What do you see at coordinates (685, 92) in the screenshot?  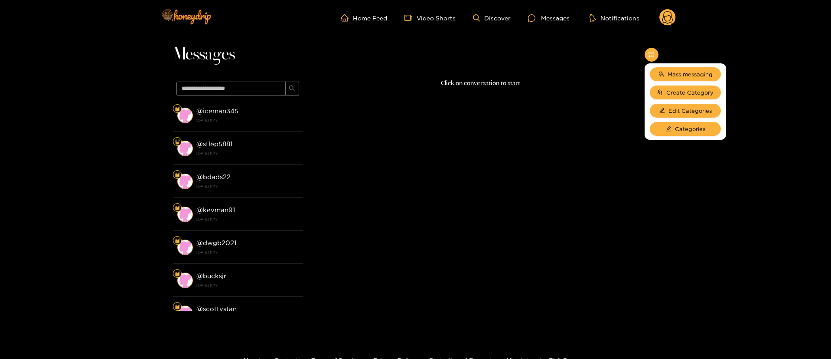 I see `button: usergroup-addCreate Category` at bounding box center [685, 92].